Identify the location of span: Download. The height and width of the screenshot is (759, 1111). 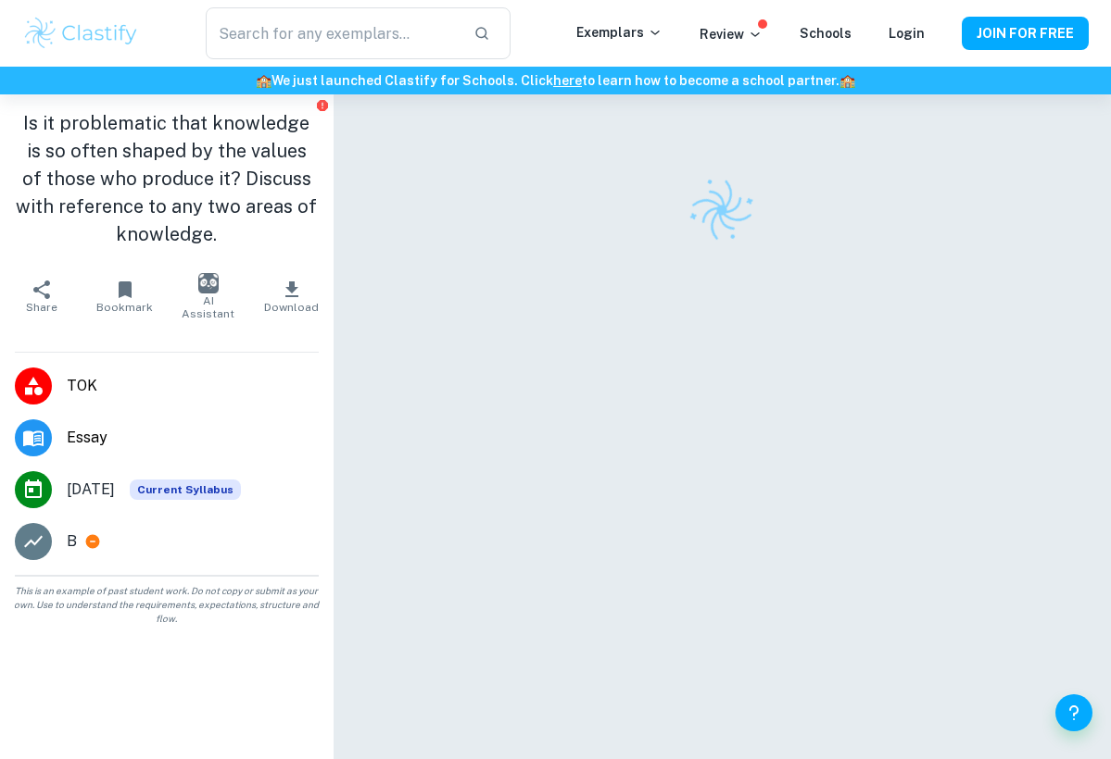
(291, 308).